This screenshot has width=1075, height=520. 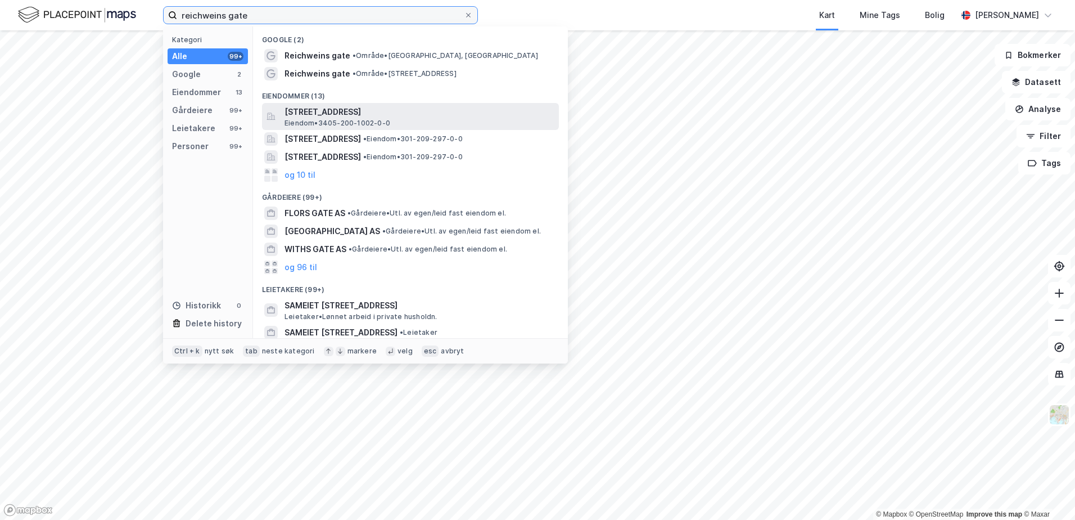 What do you see at coordinates (362, 351) in the screenshot?
I see `div: markere` at bounding box center [362, 351].